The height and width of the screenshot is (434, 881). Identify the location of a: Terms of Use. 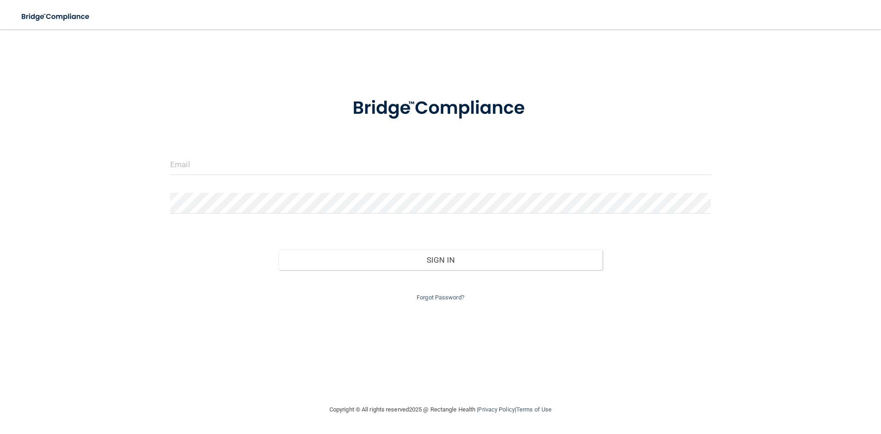
(534, 409).